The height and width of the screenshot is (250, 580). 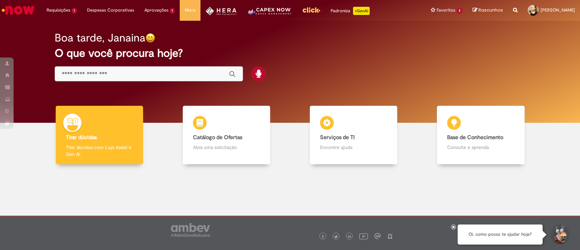 What do you see at coordinates (226, 147) in the screenshot?
I see `p: Abra uma solicitação` at bounding box center [226, 147].